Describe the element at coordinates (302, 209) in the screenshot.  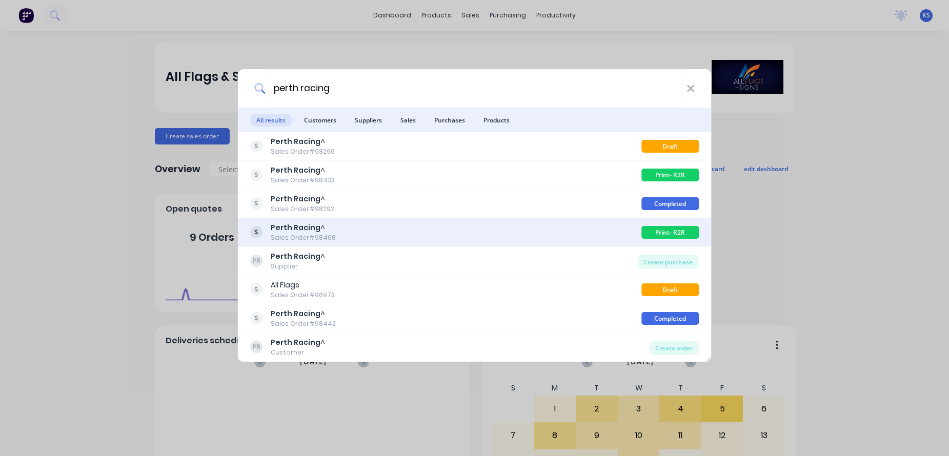
I see `div: Sales Order #98292` at that location.